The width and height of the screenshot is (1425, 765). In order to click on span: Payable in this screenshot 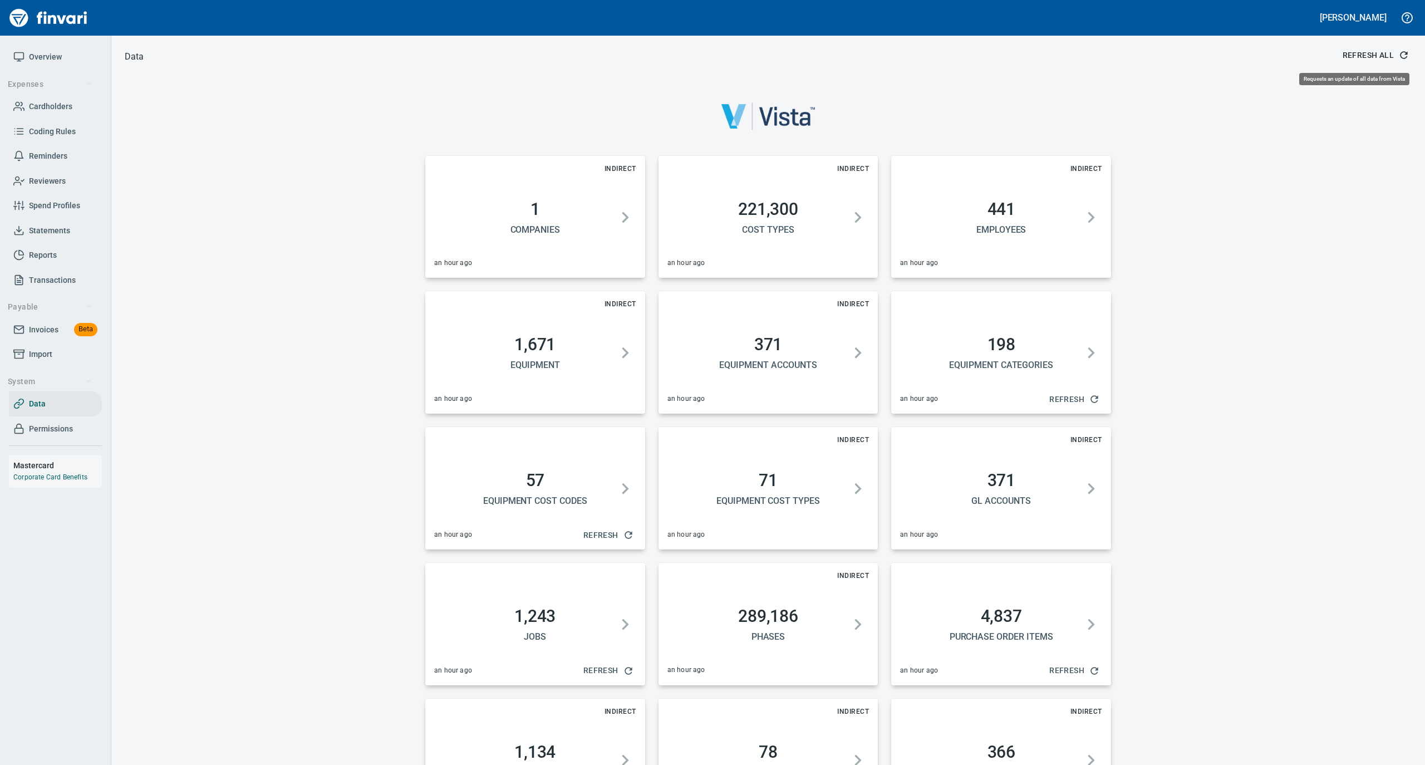, I will do `click(50, 307)`.